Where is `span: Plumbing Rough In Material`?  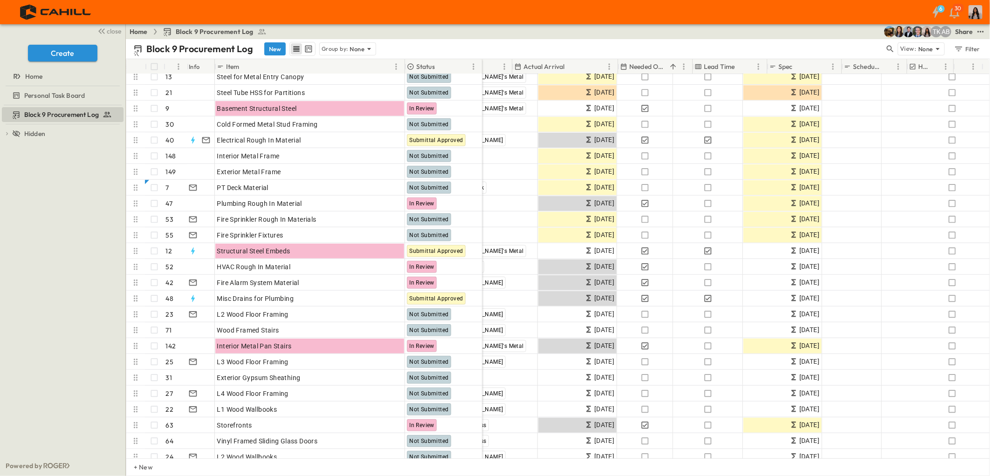 span: Plumbing Rough In Material is located at coordinates (259, 204).